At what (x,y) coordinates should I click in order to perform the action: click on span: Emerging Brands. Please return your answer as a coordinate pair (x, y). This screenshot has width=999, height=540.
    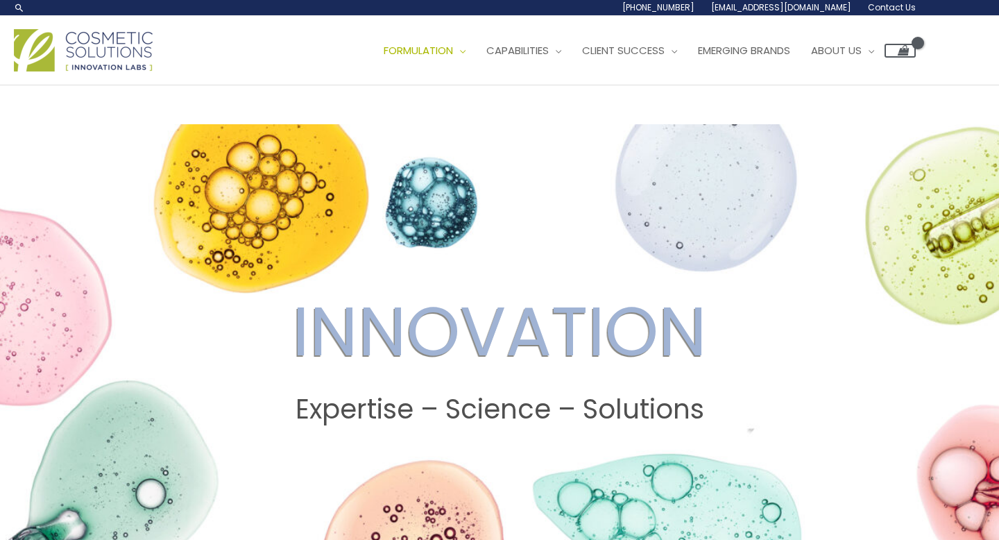
    Looking at the image, I should click on (744, 50).